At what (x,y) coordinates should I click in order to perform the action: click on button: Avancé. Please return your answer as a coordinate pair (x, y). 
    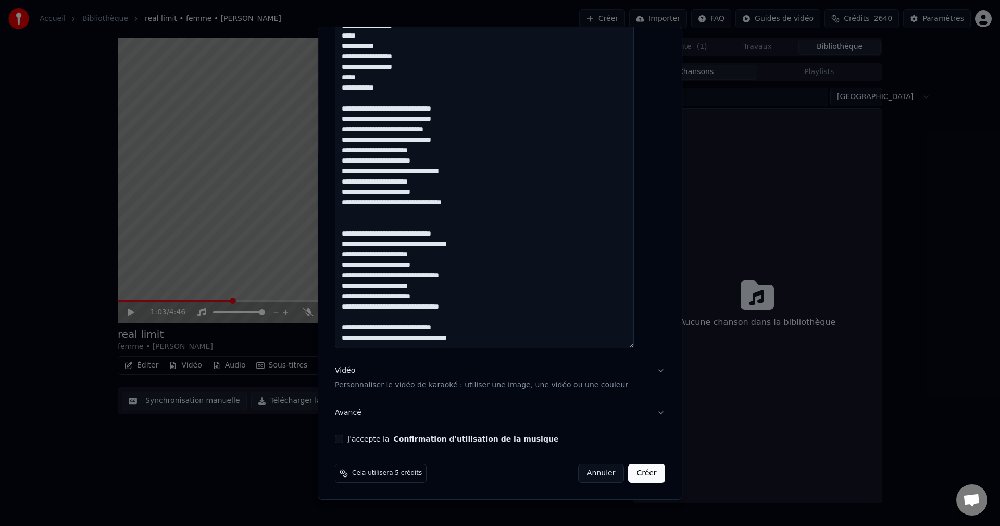
    Looking at the image, I should click on (500, 413).